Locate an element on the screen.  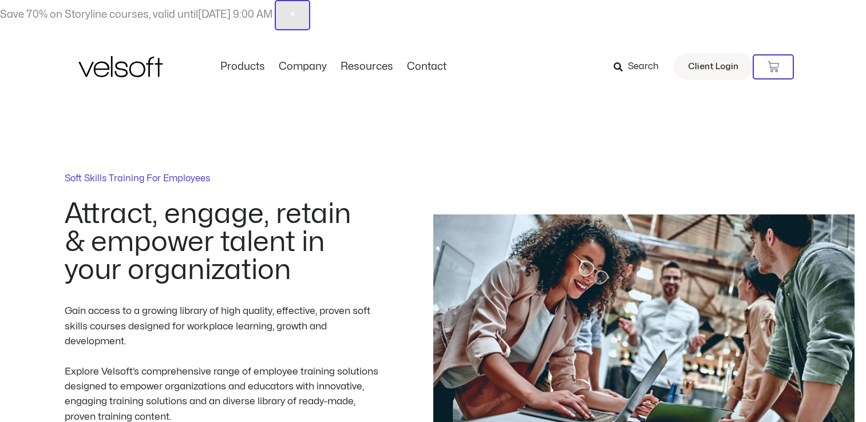
span: Search is located at coordinates (643, 67).